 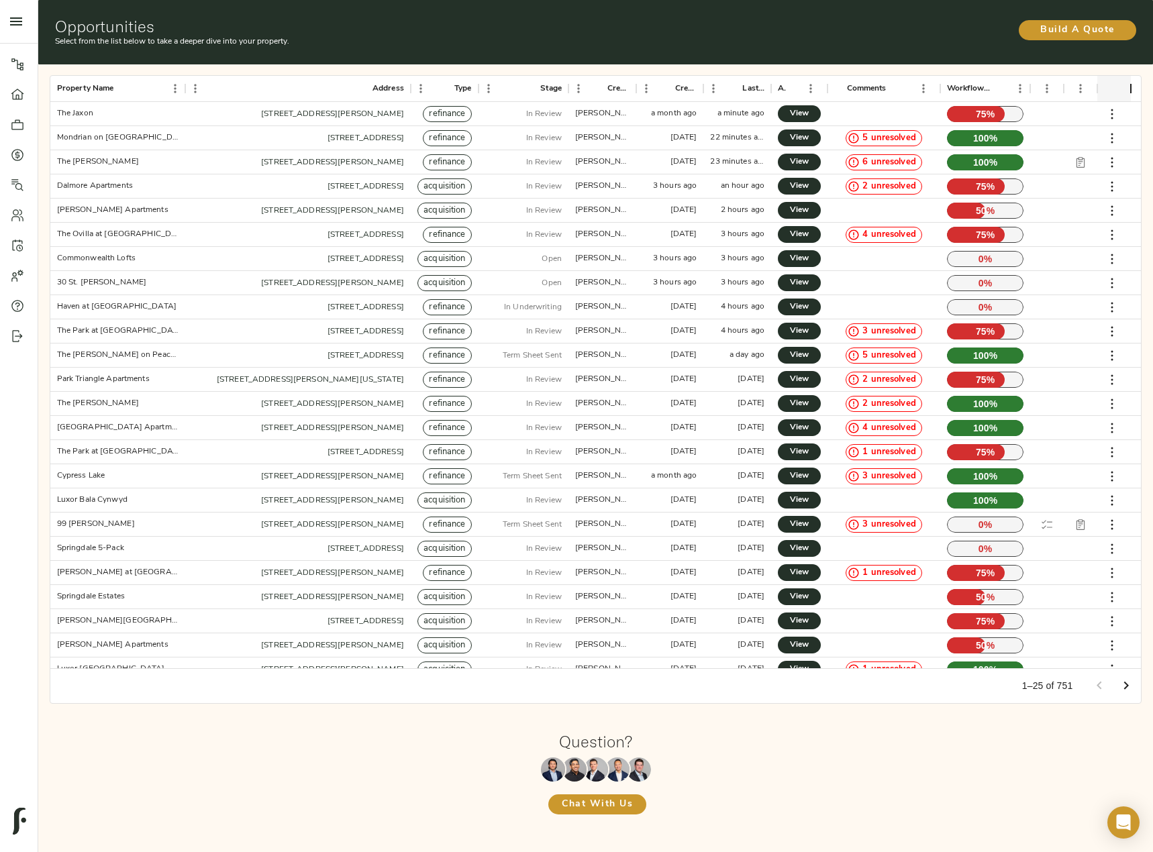 I want to click on div: Report, so click(x=1081, y=89).